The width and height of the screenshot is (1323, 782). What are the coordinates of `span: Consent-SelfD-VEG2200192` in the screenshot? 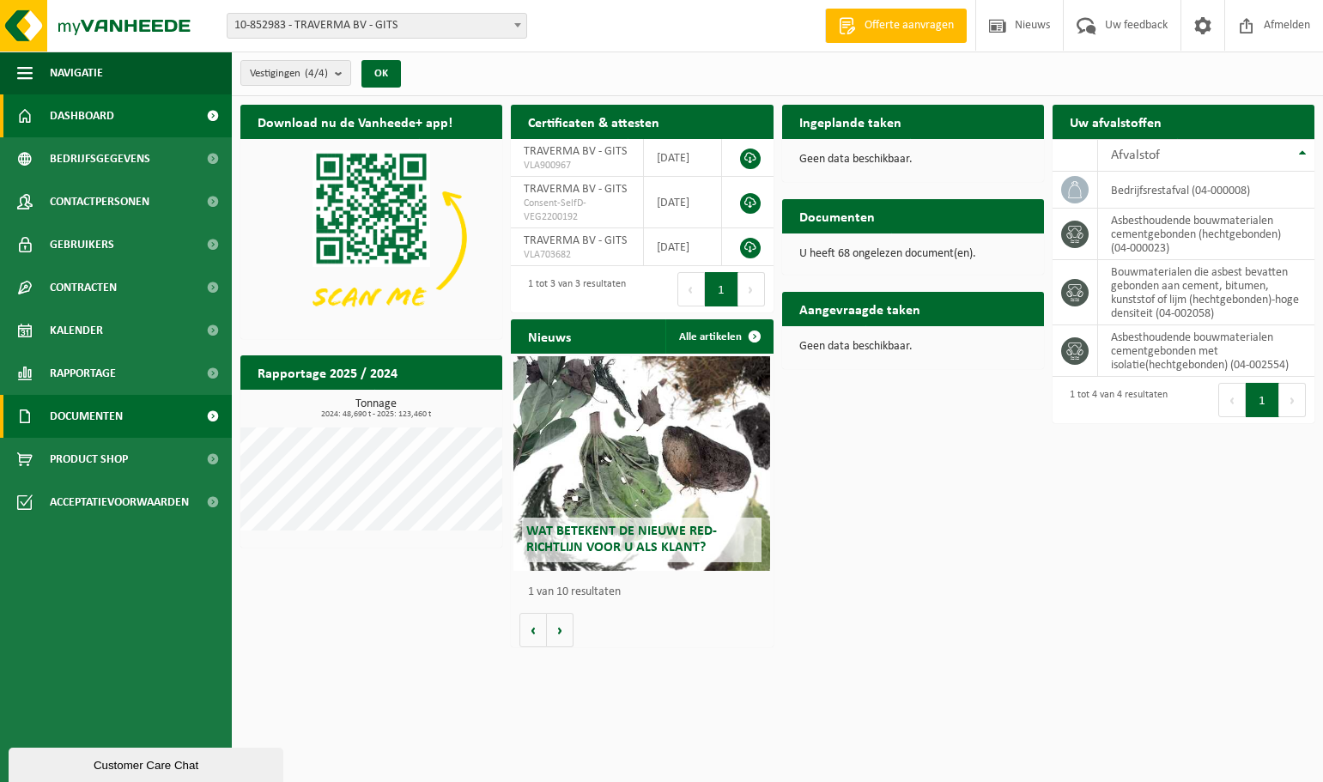 It's located at (577, 210).